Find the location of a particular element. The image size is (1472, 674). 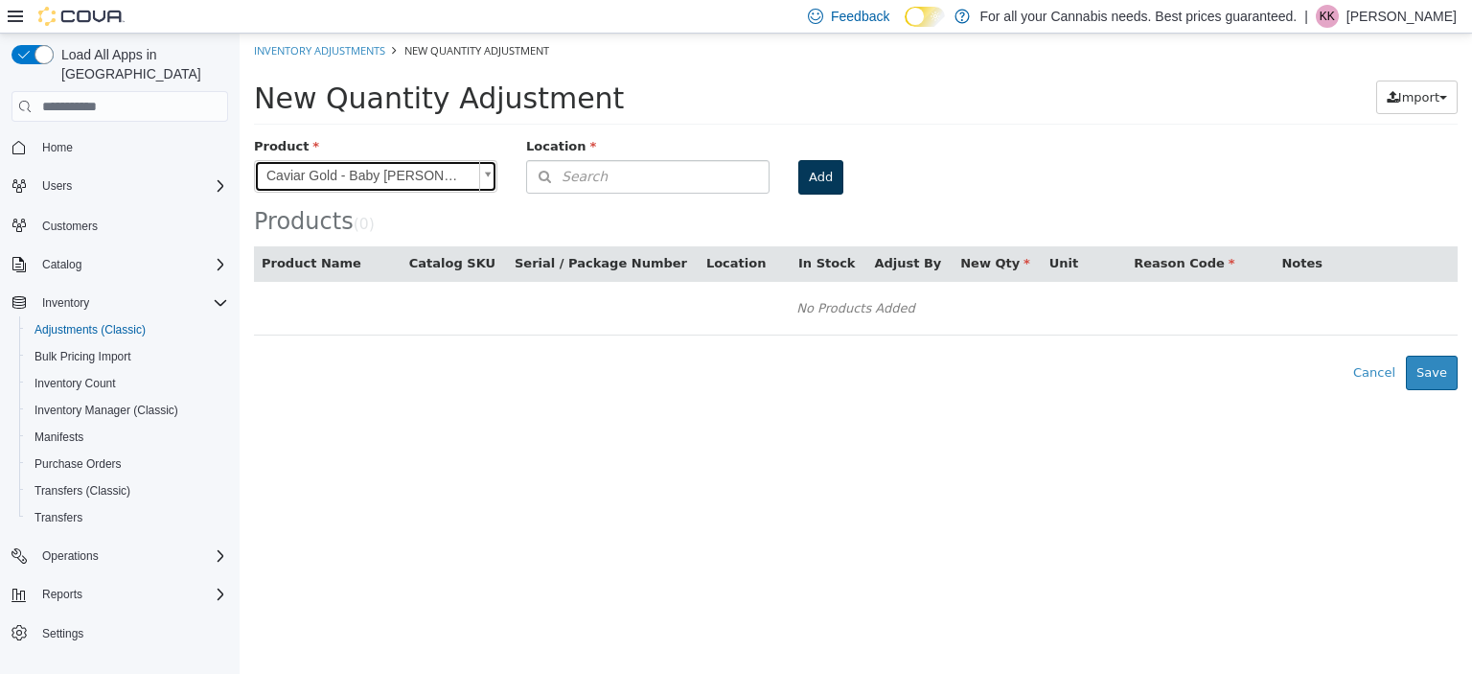

button: Inventory Count is located at coordinates (127, 383).